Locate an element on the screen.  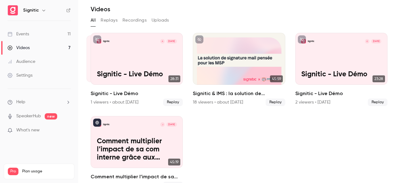
span: What's new is located at coordinates (28, 130).